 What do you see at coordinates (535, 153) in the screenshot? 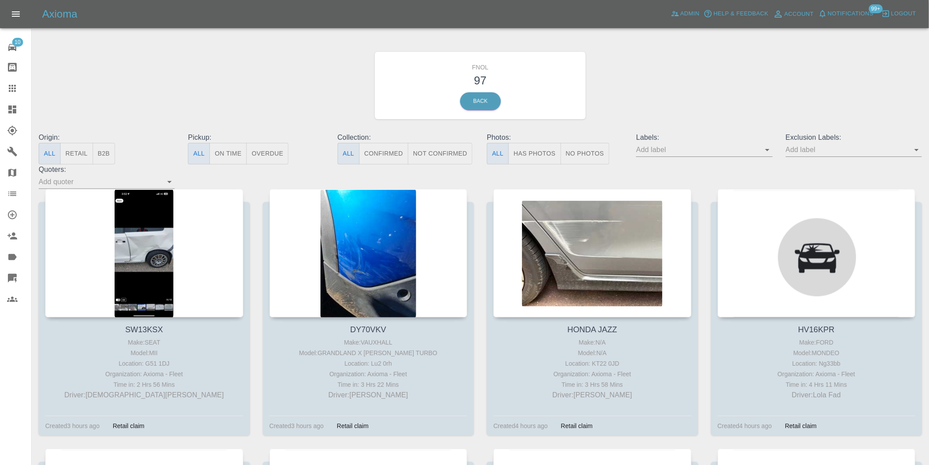
I see `button: Has Photos` at bounding box center [535, 153].